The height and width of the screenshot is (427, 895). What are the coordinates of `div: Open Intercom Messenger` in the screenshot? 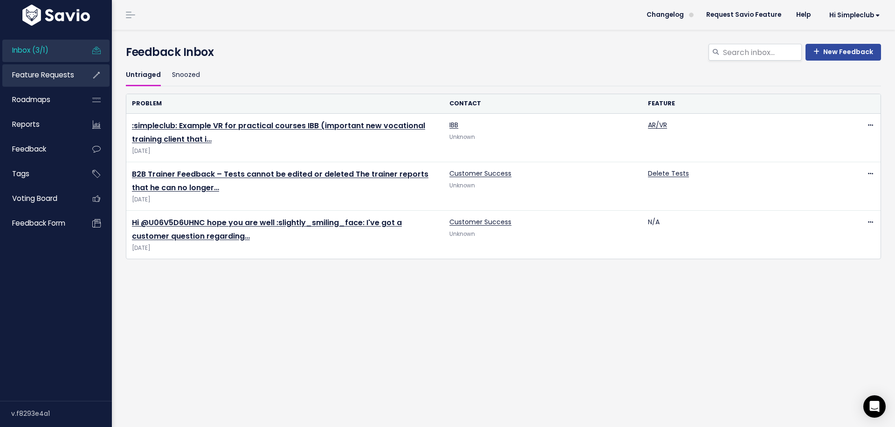 It's located at (875, 407).